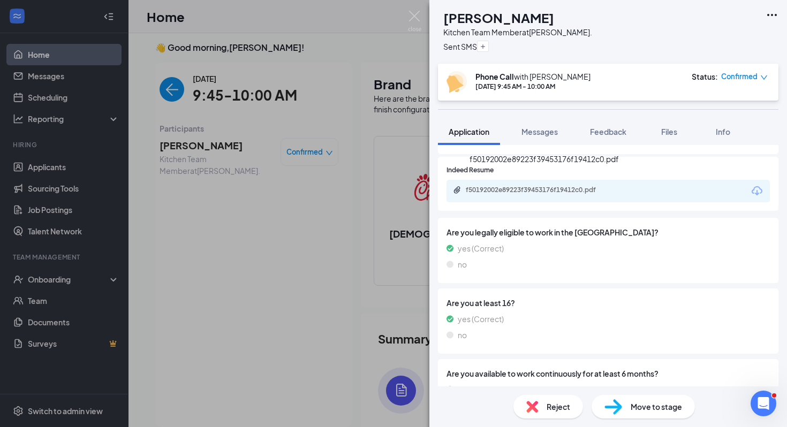 The height and width of the screenshot is (427, 787). Describe the element at coordinates (608, 374) in the screenshot. I see `span: Are you available to work continuously for at least 6 months?` at that location.